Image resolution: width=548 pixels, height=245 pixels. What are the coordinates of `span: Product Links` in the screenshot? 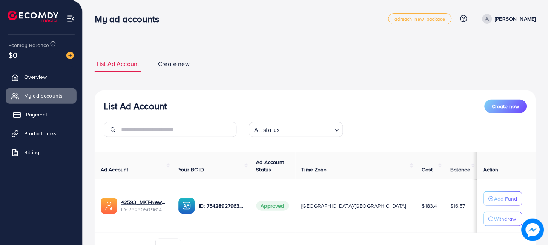 It's located at (40, 134).